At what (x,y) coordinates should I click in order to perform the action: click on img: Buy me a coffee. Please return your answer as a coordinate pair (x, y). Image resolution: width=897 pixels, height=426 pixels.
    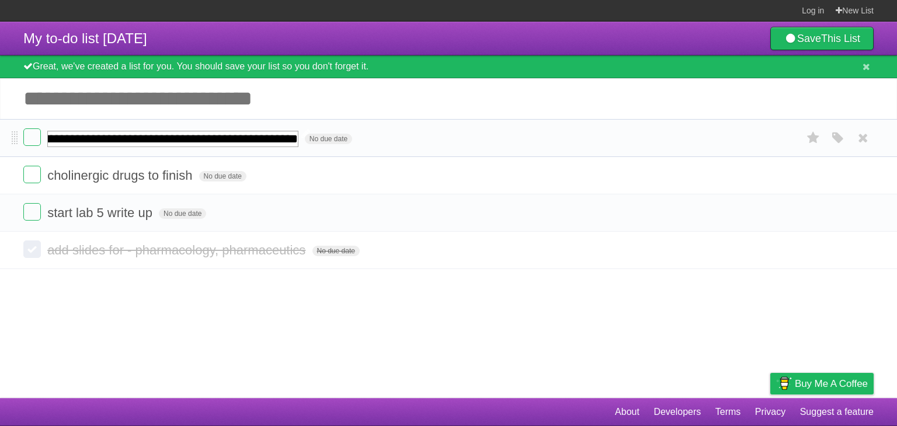
    Looking at the image, I should click on (783, 384).